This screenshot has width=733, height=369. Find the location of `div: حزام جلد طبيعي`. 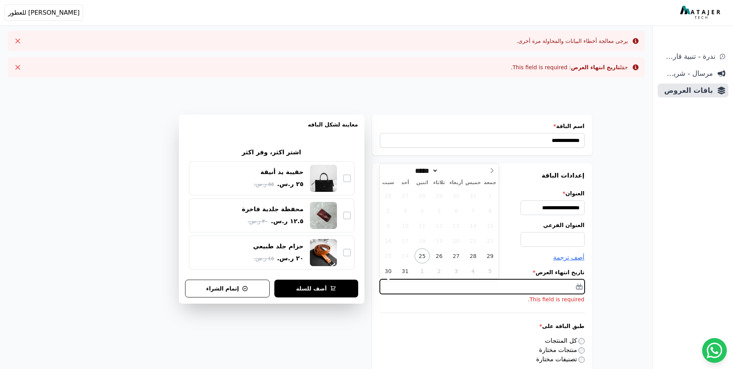

div: حزام جلد طبيعي is located at coordinates (278, 246).